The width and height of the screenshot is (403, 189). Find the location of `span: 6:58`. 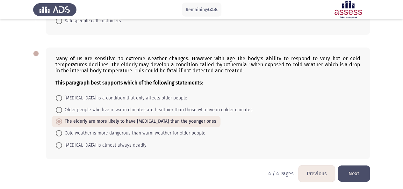

span: 6:58 is located at coordinates (213, 9).